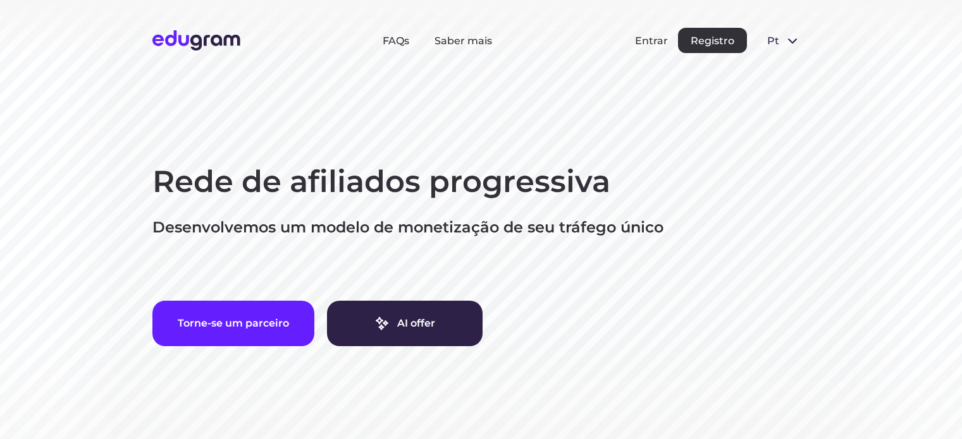 The image size is (962, 439). I want to click on a: FAQs, so click(396, 40).